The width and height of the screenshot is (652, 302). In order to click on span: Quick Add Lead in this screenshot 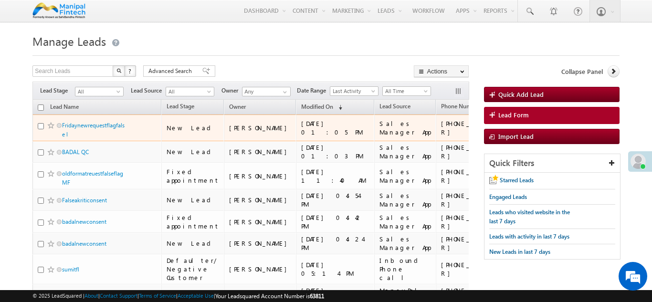, I will do `click(521, 94)`.